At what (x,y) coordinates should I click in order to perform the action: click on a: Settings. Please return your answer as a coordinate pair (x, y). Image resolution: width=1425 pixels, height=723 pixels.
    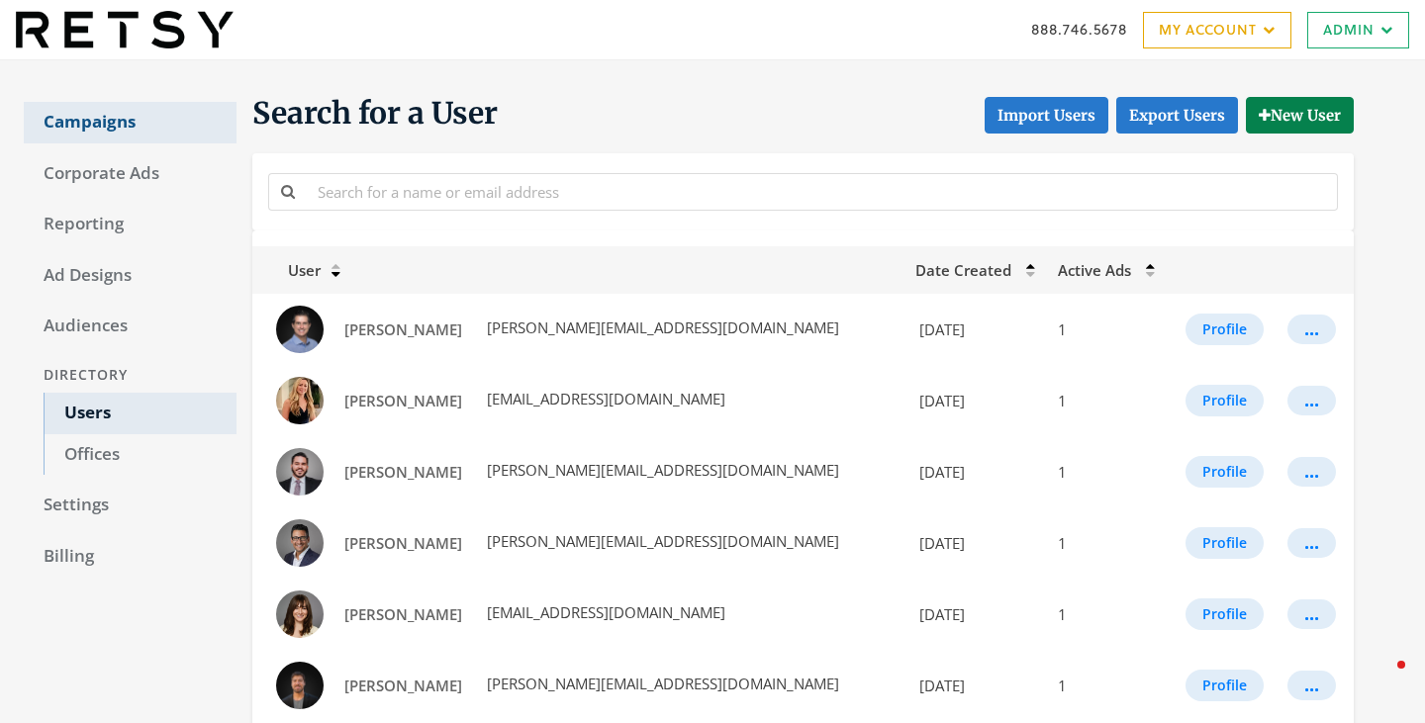
    Looking at the image, I should click on (130, 506).